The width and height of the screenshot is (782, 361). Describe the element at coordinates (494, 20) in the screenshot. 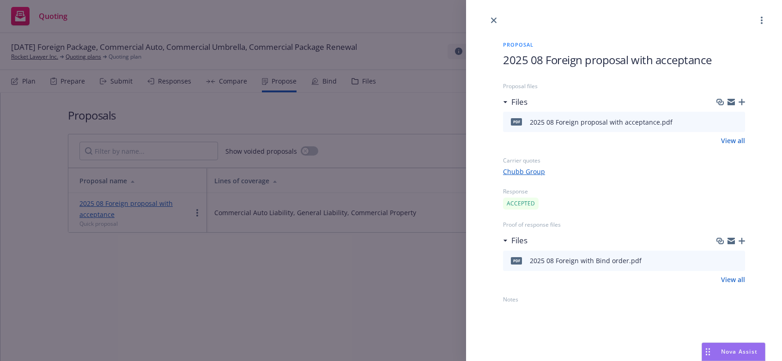

I see `a: close` at that location.